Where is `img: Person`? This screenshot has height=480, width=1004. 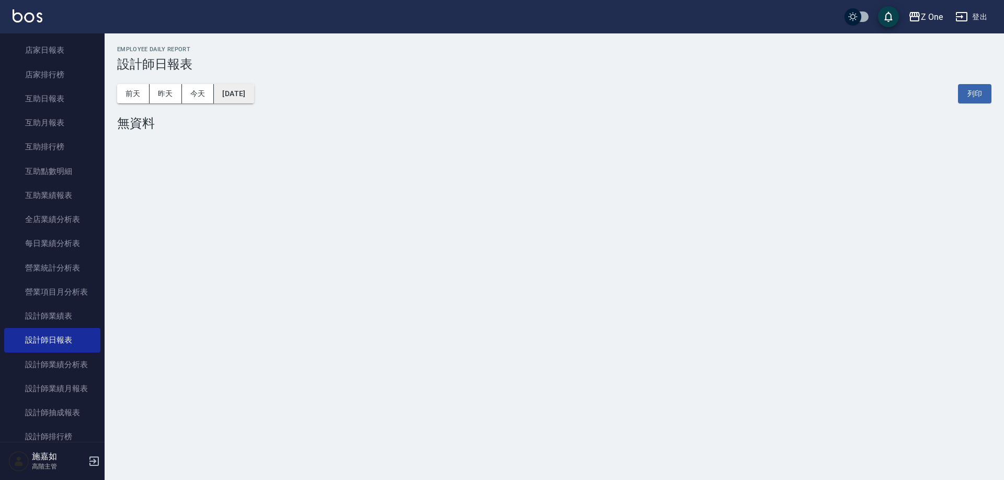
img: Person is located at coordinates (19, 462).